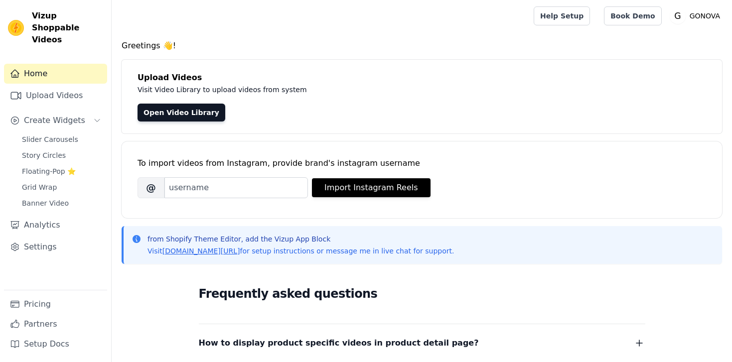  What do you see at coordinates (16, 28) in the screenshot?
I see `img: Vizup` at bounding box center [16, 28].